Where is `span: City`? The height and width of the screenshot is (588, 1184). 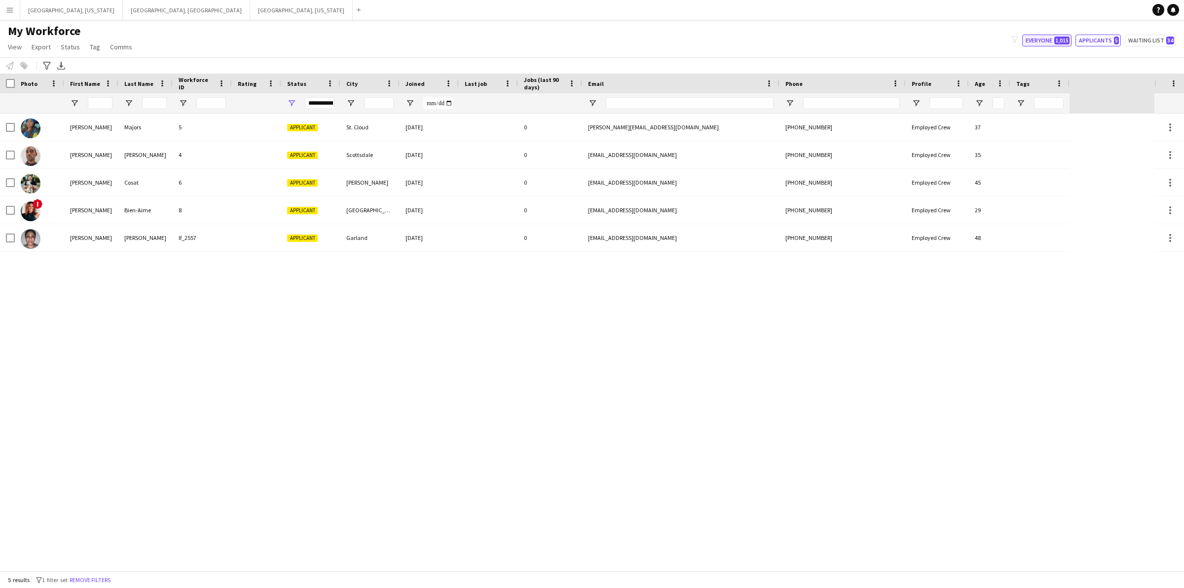 span: City is located at coordinates (352, 83).